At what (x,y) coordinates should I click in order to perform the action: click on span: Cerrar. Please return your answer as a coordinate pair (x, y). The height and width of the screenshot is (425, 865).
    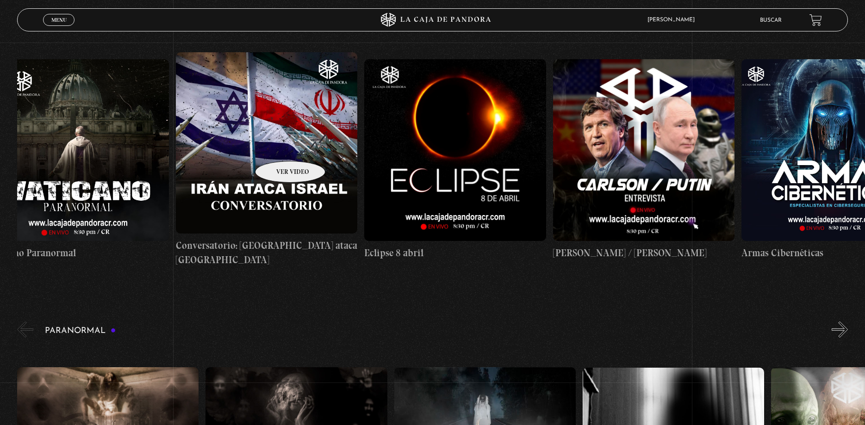
    Looking at the image, I should click on (59, 28).